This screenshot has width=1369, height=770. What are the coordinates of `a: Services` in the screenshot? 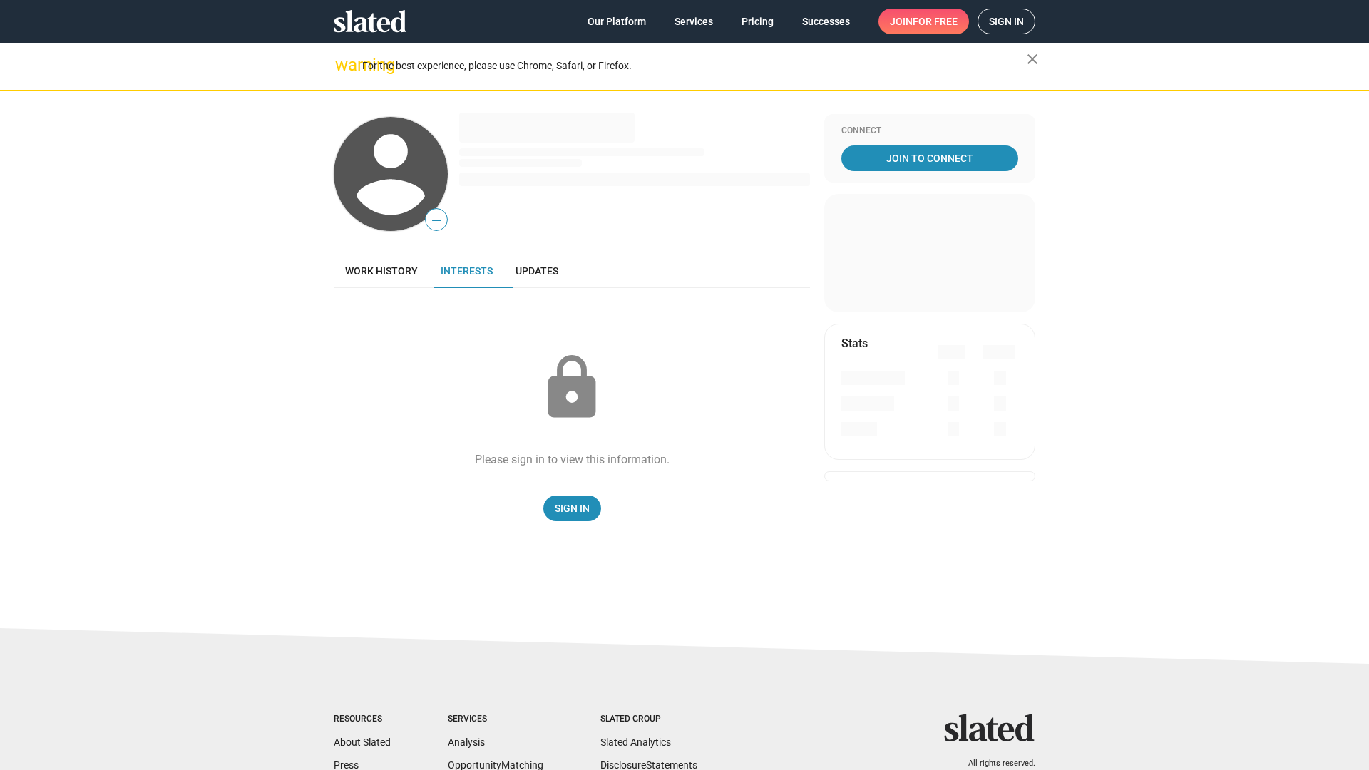 It's located at (694, 21).